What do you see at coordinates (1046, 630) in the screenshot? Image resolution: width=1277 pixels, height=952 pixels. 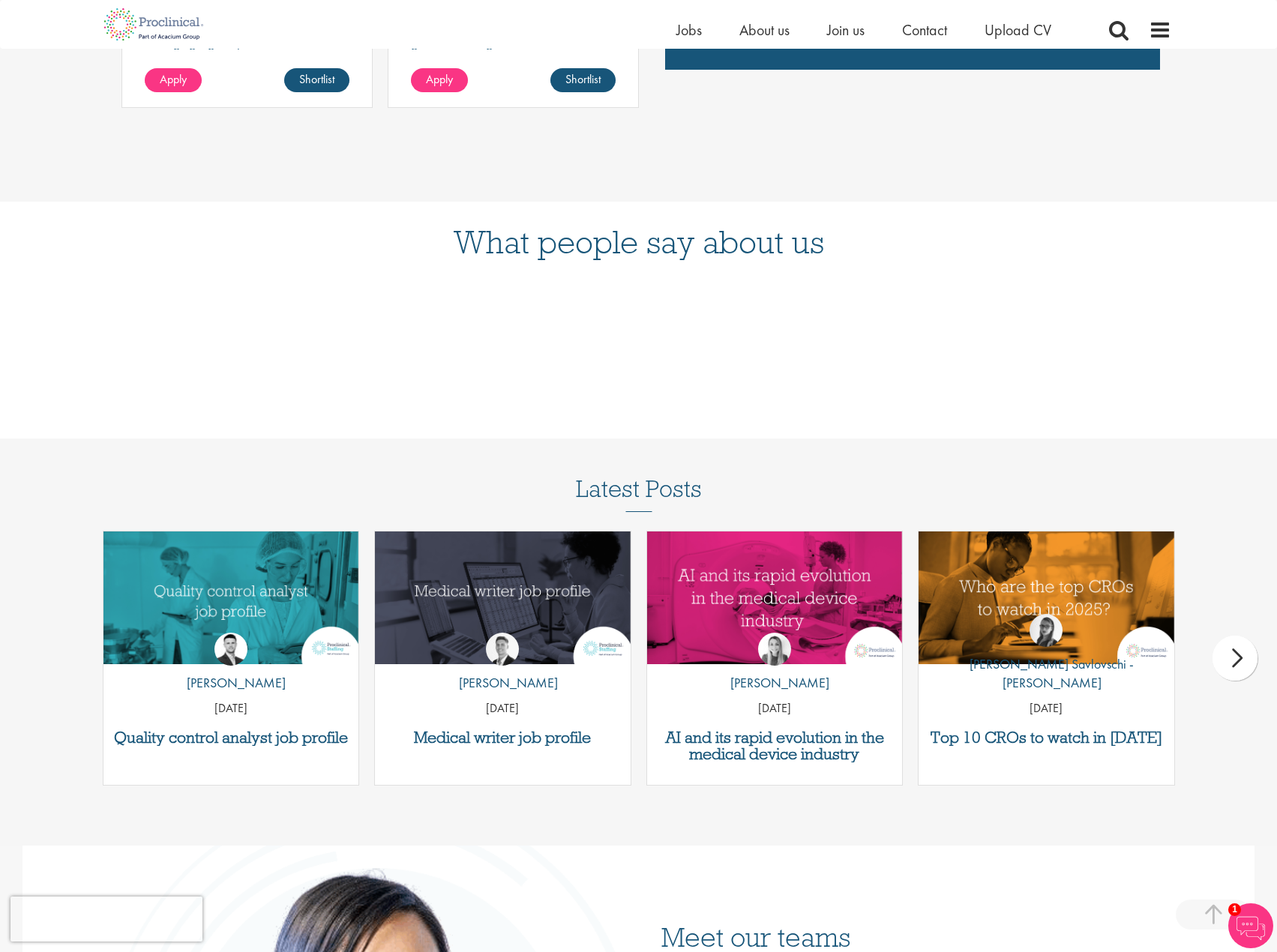 I see `img: Theodora Savlovschi - Wicks` at bounding box center [1046, 630].